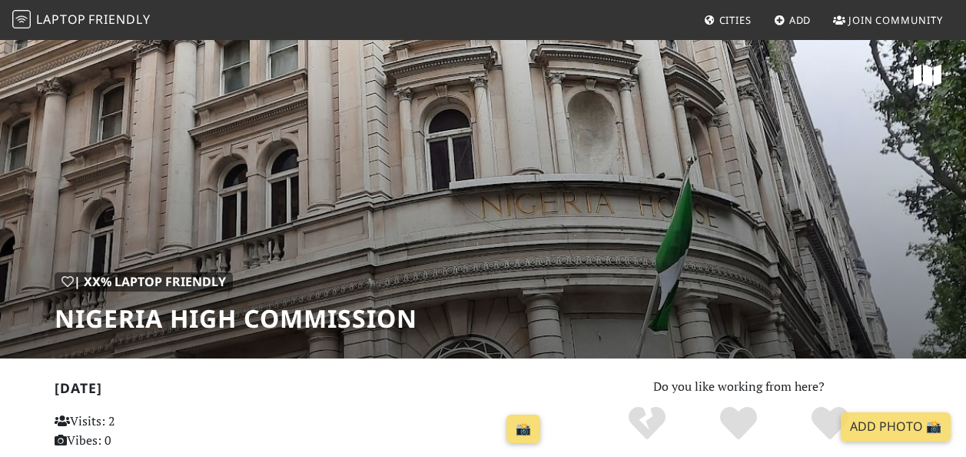 This screenshot has height=457, width=966. I want to click on a: Add Photo 📸, so click(895, 427).